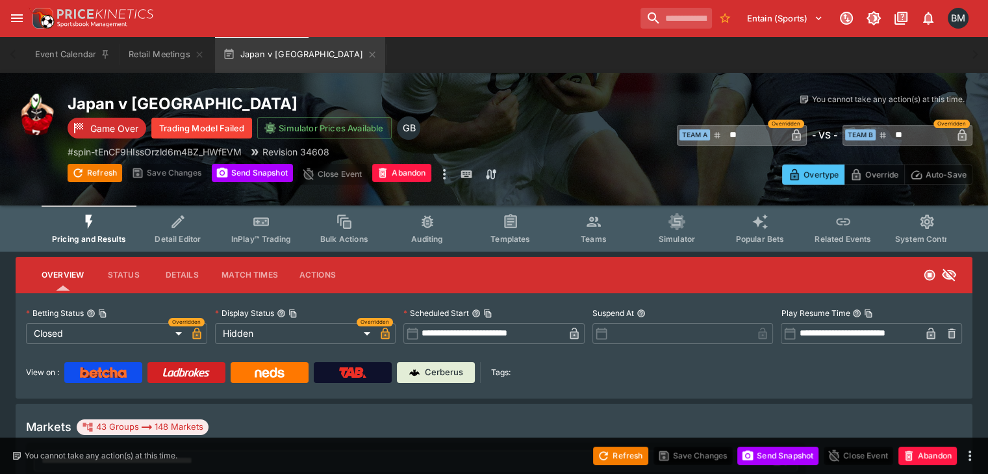 The image size is (988, 474). What do you see at coordinates (409, 128) in the screenshot?
I see `div: Gareth Brown` at bounding box center [409, 128].